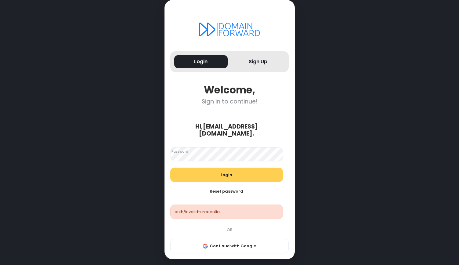 The image size is (459, 265). Describe the element at coordinates (229, 90) in the screenshot. I see `div: Welcome,` at that location.